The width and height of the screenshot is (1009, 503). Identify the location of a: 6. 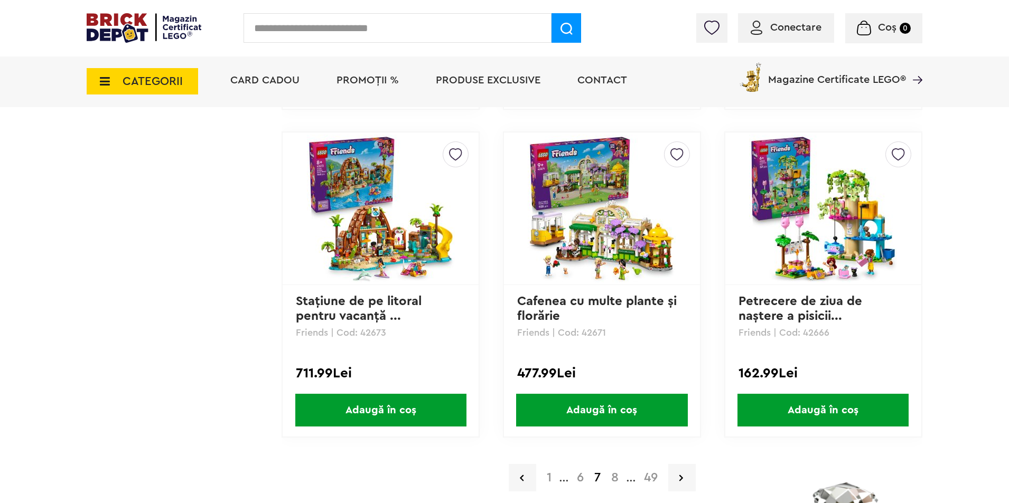
(580, 478).